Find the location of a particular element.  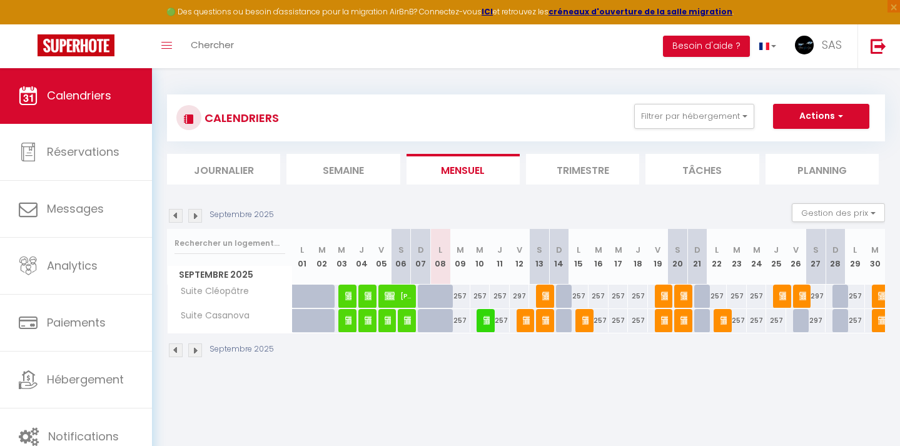

strong: ICI is located at coordinates (487, 11).